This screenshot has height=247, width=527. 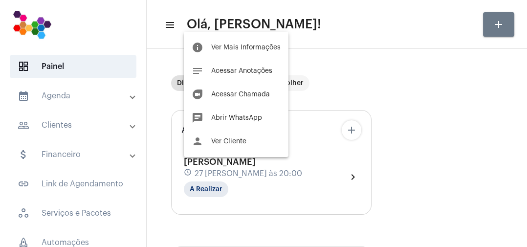 I want to click on mat-icon: person, so click(x=198, y=141).